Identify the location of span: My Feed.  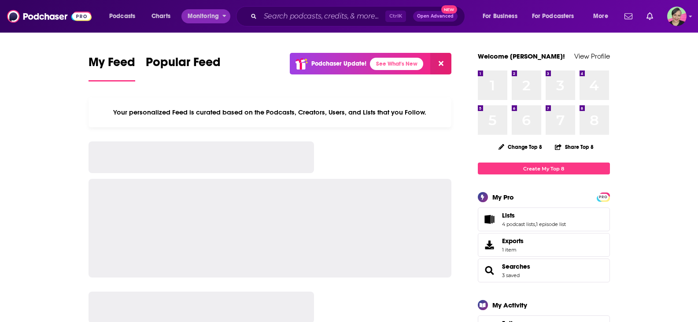
(112, 65).